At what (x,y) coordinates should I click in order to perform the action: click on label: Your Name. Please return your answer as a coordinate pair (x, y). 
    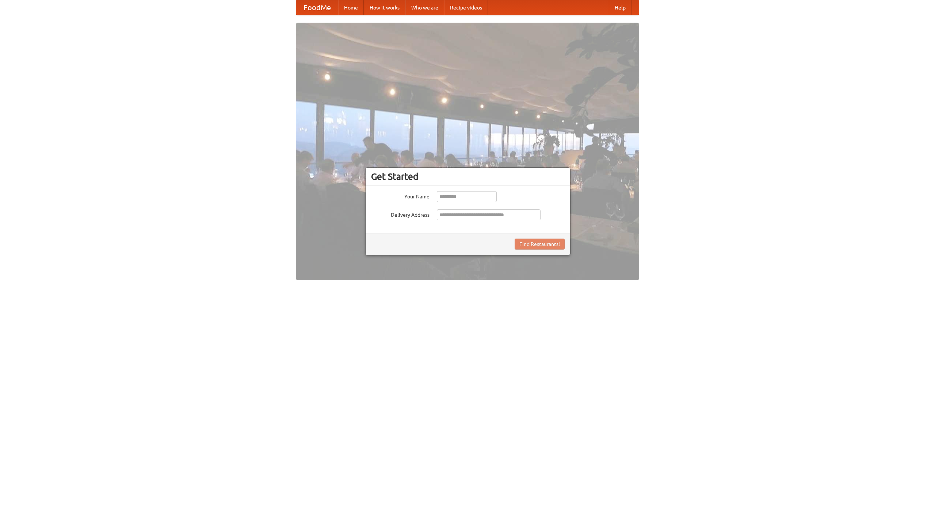
    Looking at the image, I should click on (400, 195).